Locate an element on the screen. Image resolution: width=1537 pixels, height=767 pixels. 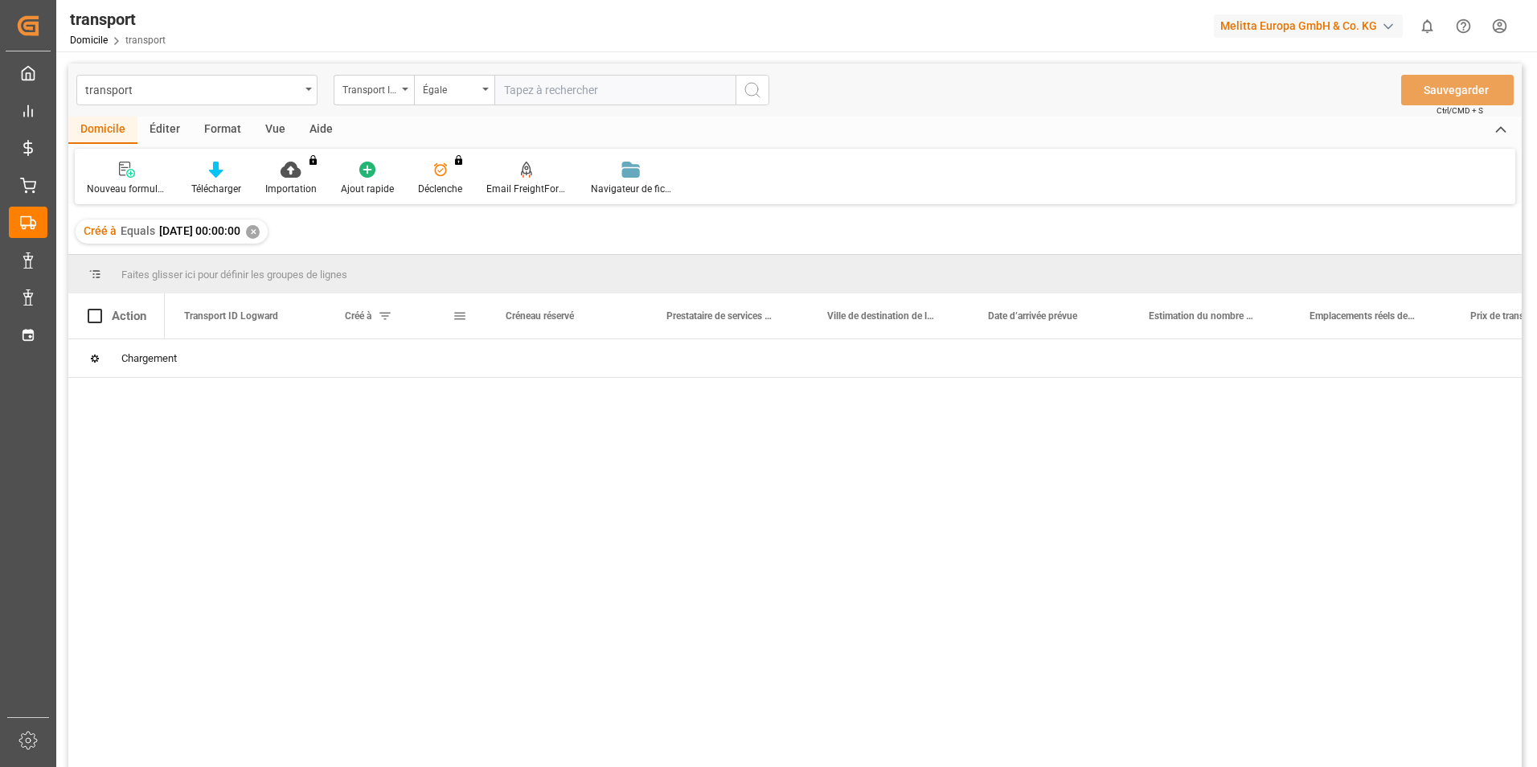
a: Domicile is located at coordinates (88, 40).